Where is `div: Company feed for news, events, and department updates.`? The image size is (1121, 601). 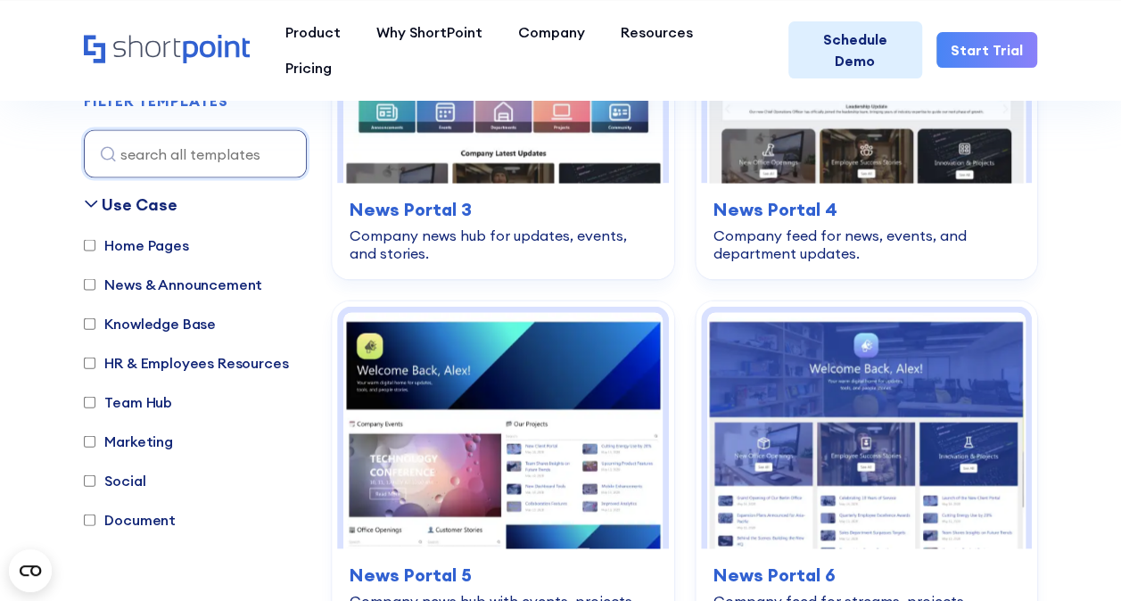
div: Company feed for news, events, and department updates. is located at coordinates (866, 244).